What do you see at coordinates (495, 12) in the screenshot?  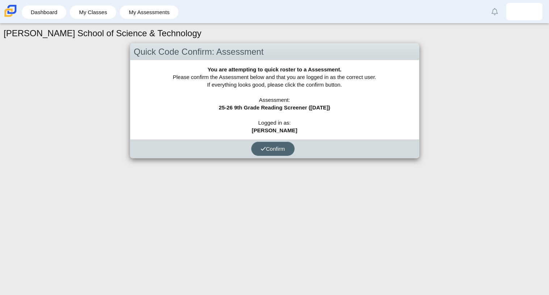 I see `a: Alerts` at bounding box center [495, 12].